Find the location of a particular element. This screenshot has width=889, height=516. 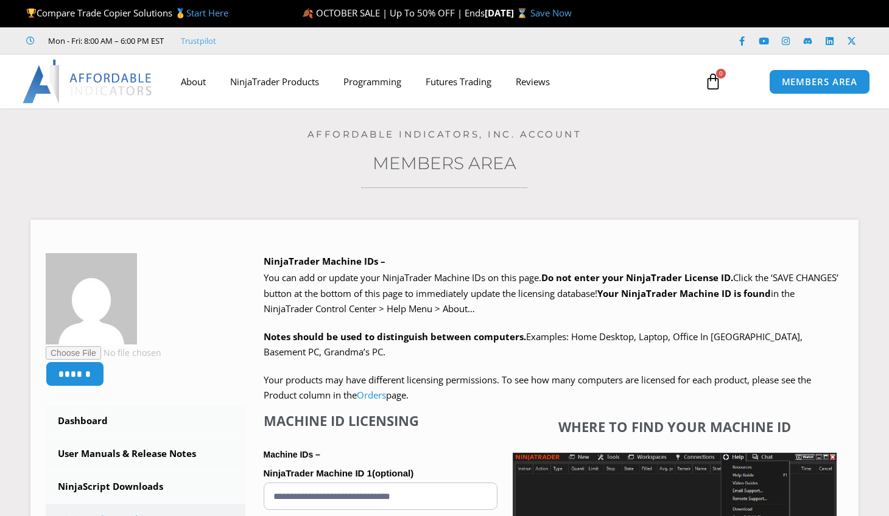

h4: Machine ID Licensing is located at coordinates (381, 421).